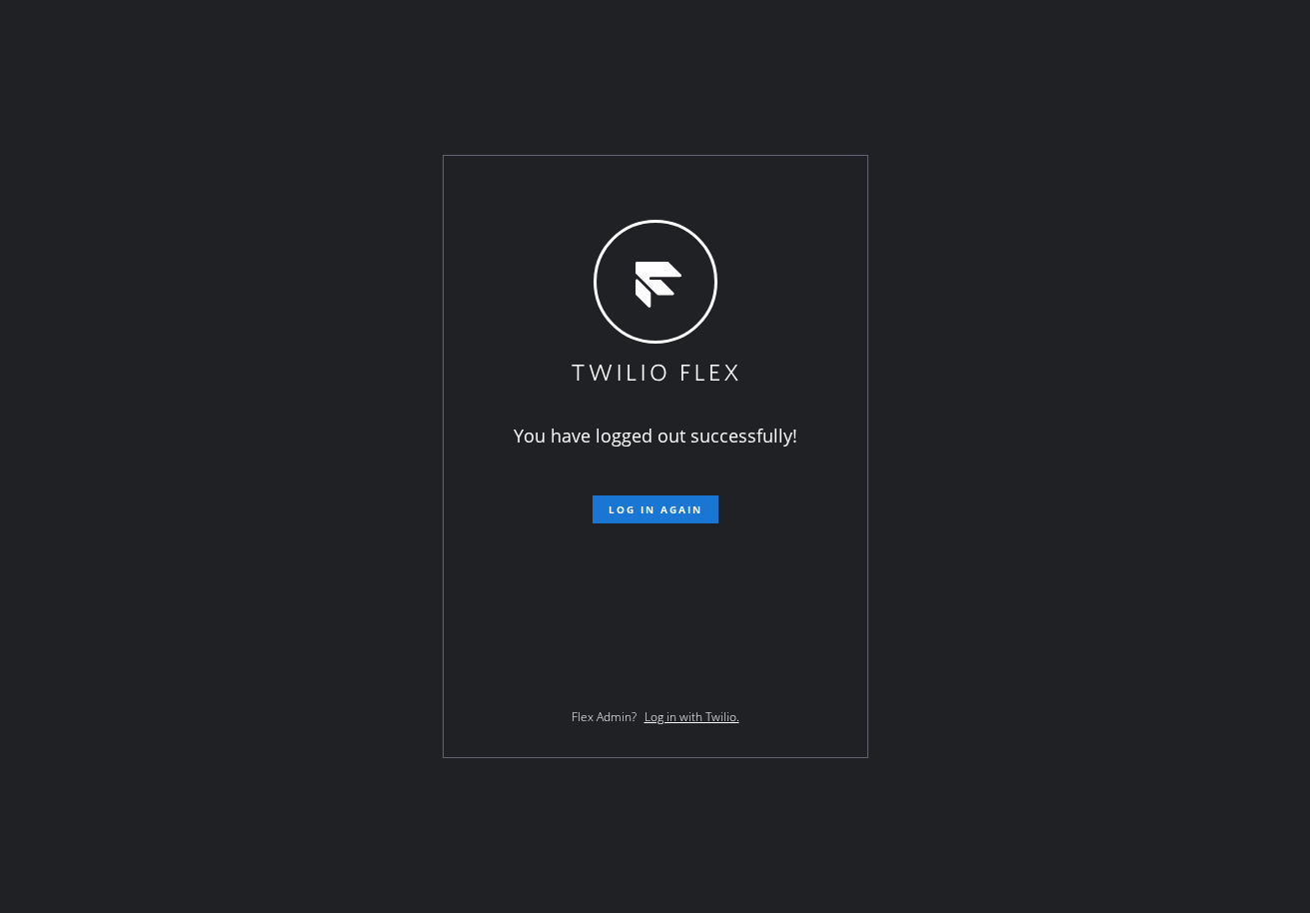  I want to click on span: Log in with Twilio., so click(691, 716).